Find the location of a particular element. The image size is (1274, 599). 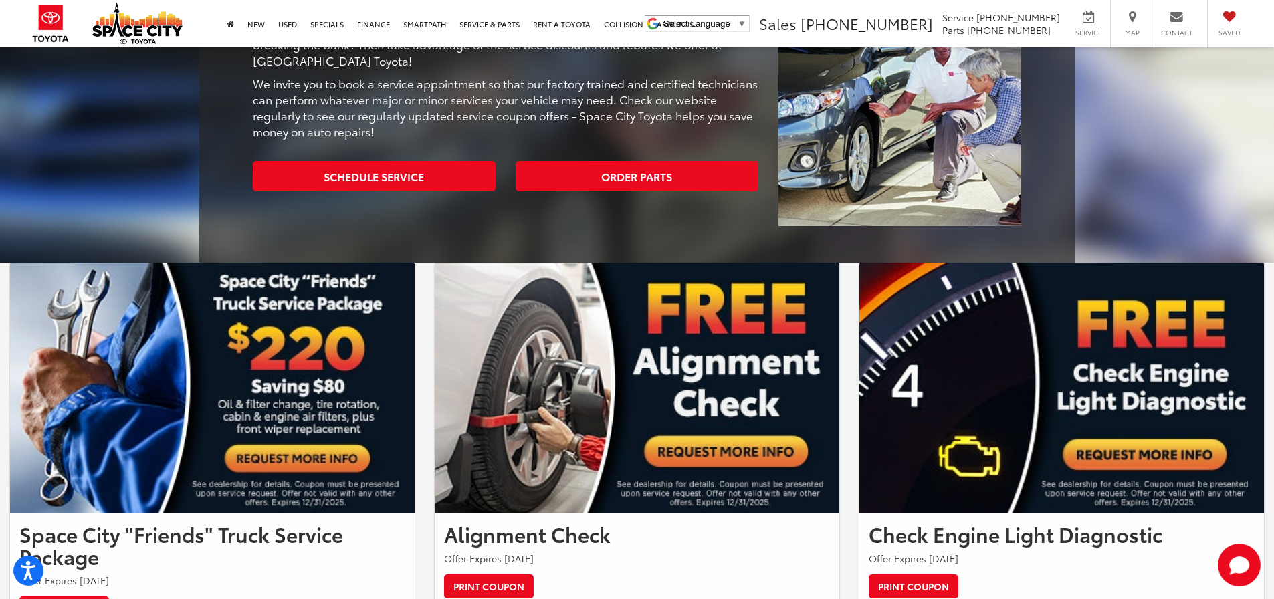

svg: Start Chat is located at coordinates (1239, 565).